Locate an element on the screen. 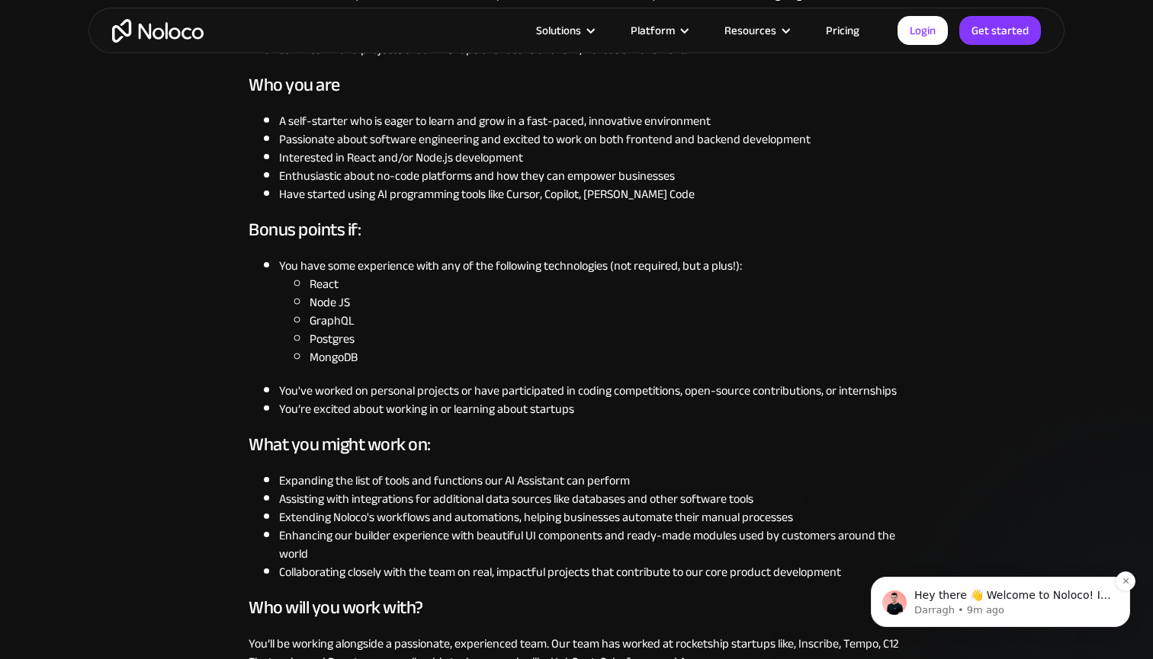 This screenshot has width=1153, height=659. h3: Bonus points if: is located at coordinates (576, 230).